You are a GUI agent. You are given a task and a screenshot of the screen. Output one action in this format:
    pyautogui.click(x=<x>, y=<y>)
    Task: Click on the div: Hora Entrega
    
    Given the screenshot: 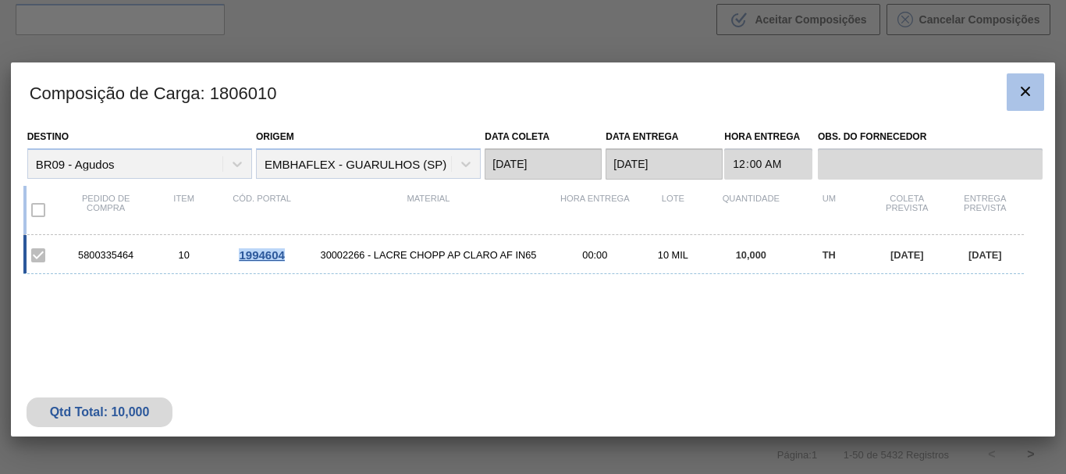 What is the action you would take?
    pyautogui.click(x=595, y=210)
    